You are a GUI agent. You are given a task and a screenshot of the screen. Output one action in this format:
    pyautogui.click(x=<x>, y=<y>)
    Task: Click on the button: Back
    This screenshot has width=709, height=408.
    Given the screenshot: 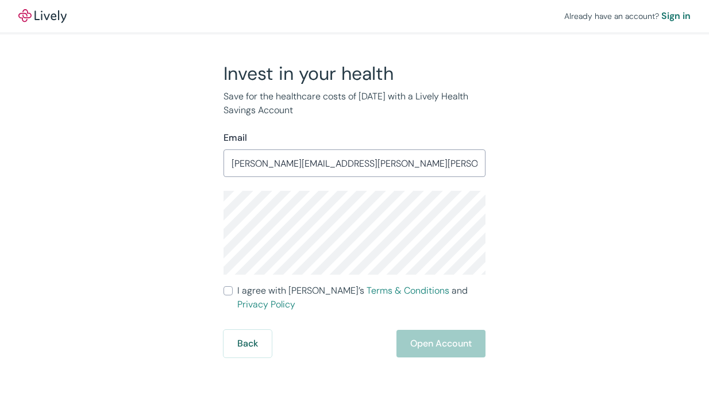 What is the action you would take?
    pyautogui.click(x=248, y=344)
    